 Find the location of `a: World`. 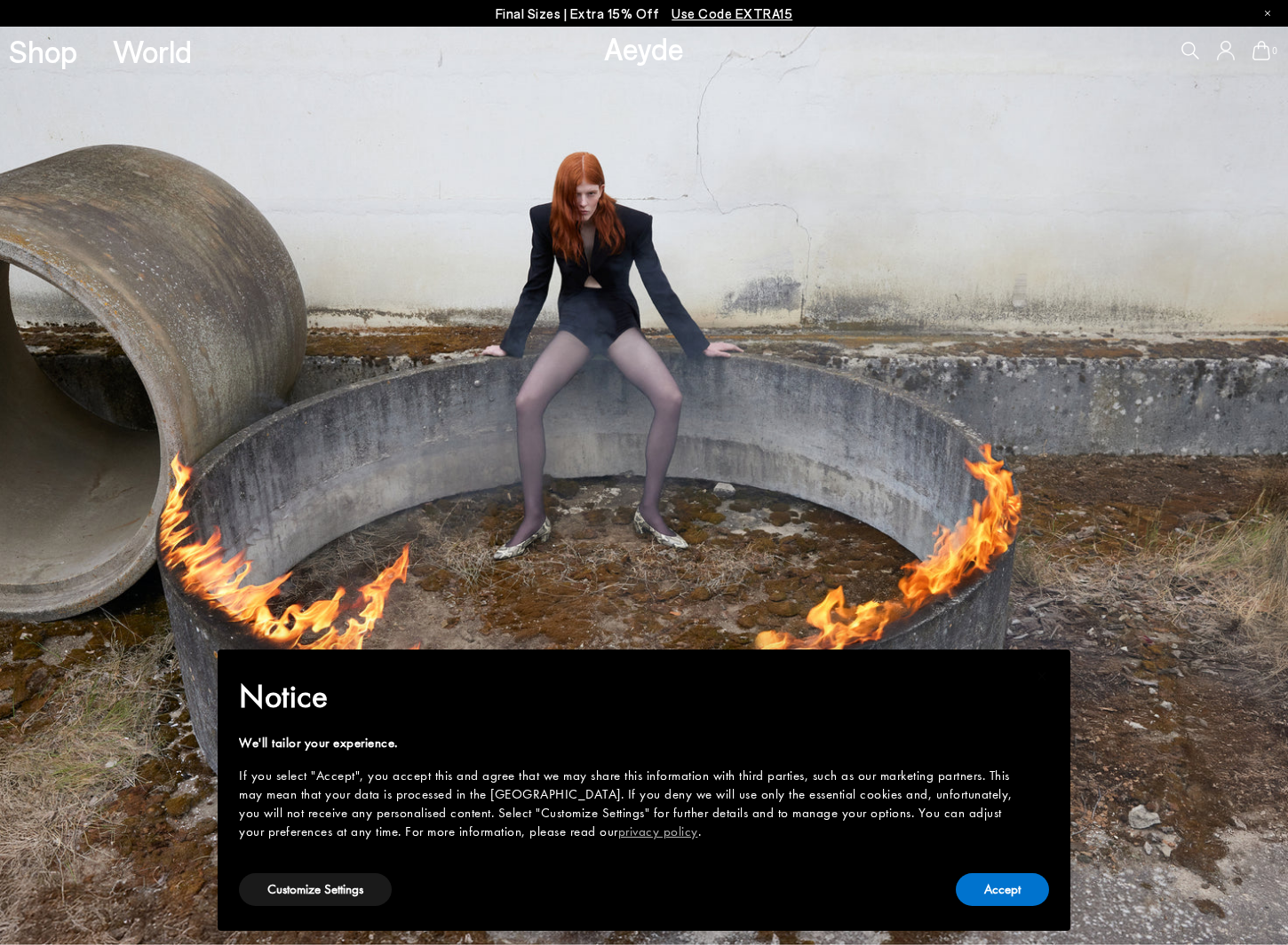

a: World is located at coordinates (152, 50).